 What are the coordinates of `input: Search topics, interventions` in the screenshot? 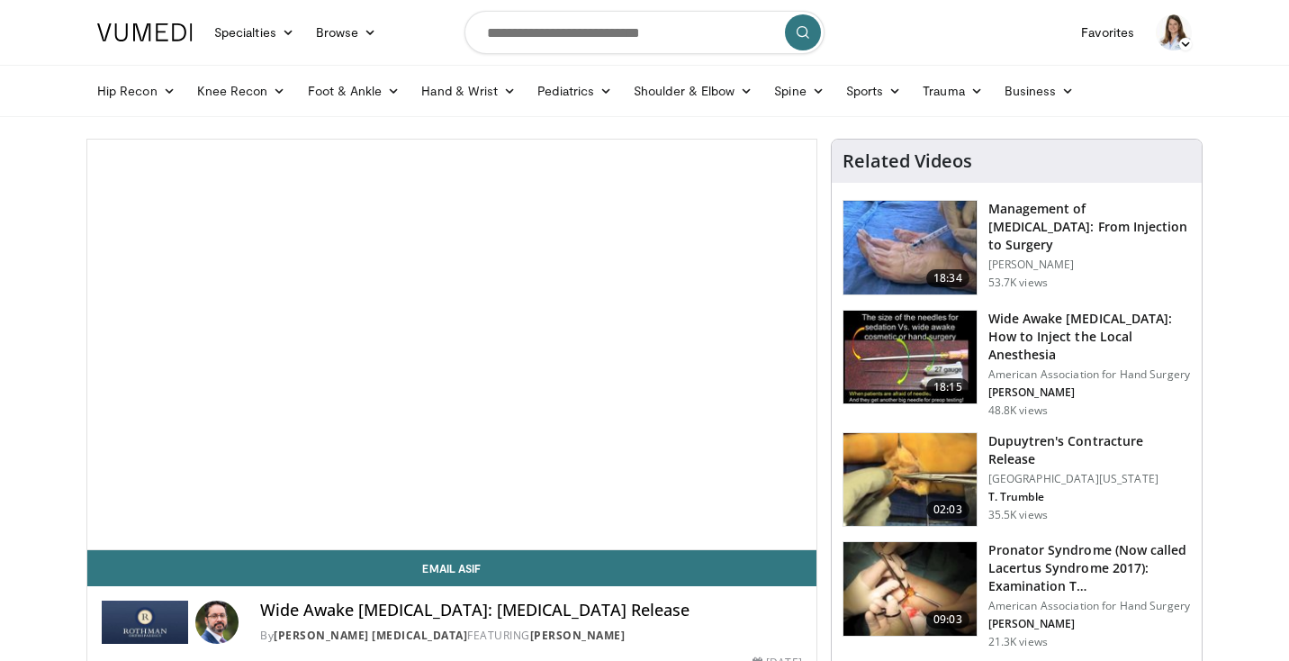 It's located at (644, 32).